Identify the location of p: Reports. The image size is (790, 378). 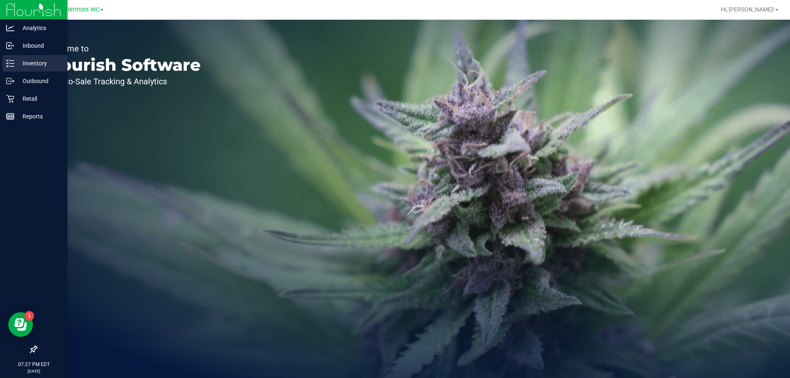
(39, 116).